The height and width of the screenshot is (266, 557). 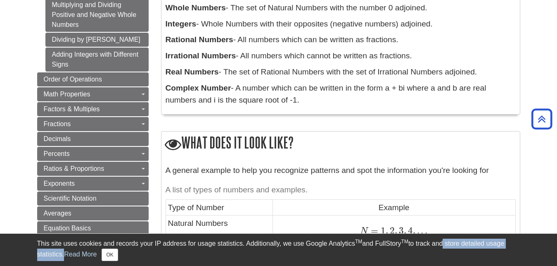 I want to click on span: Factors & Multiples, so click(x=72, y=109).